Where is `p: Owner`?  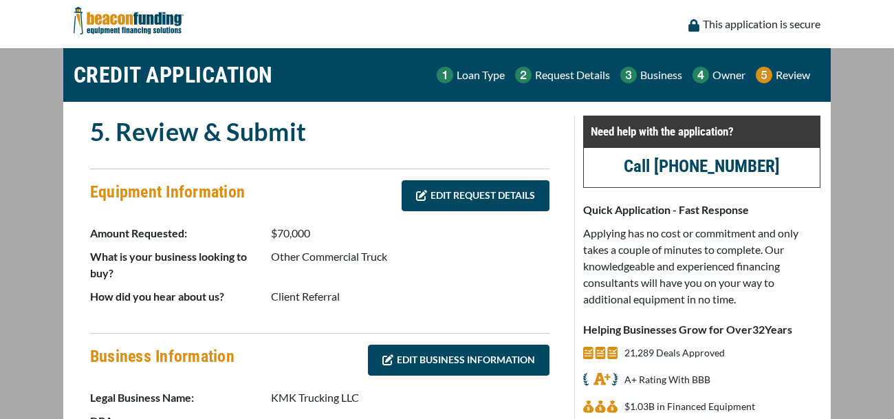 p: Owner is located at coordinates (729, 75).